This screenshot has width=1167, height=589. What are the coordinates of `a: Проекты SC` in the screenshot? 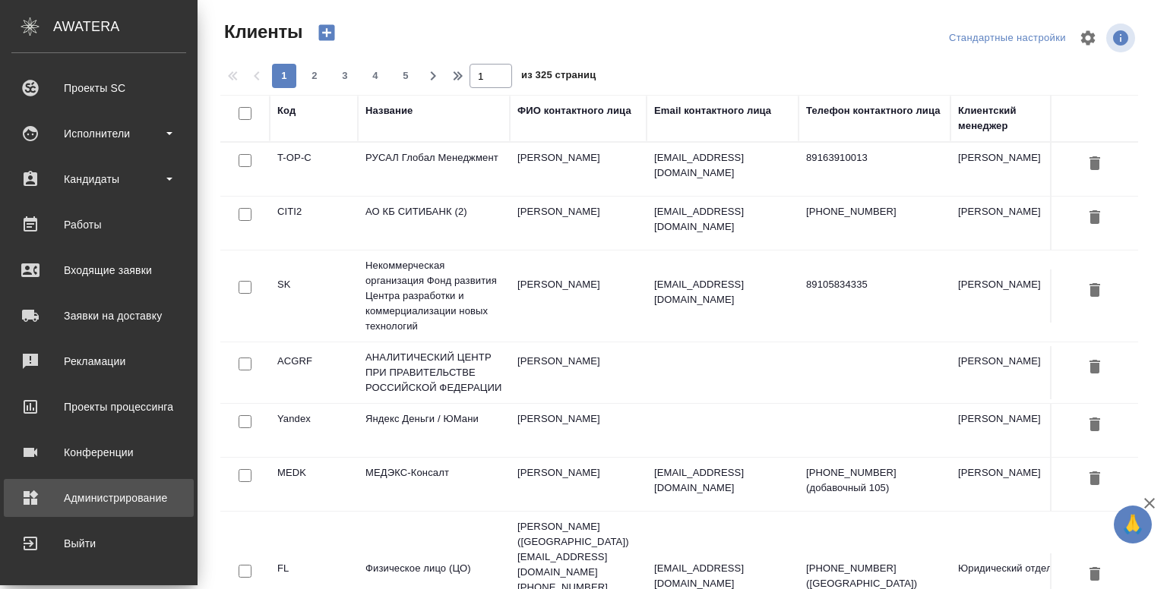 It's located at (99, 88).